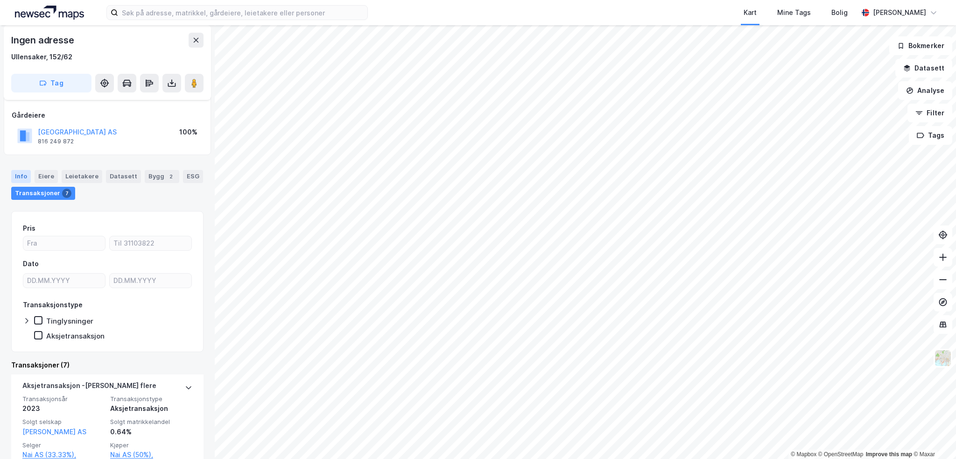 The width and height of the screenshot is (956, 459). I want to click on div: 816 249 872, so click(56, 141).